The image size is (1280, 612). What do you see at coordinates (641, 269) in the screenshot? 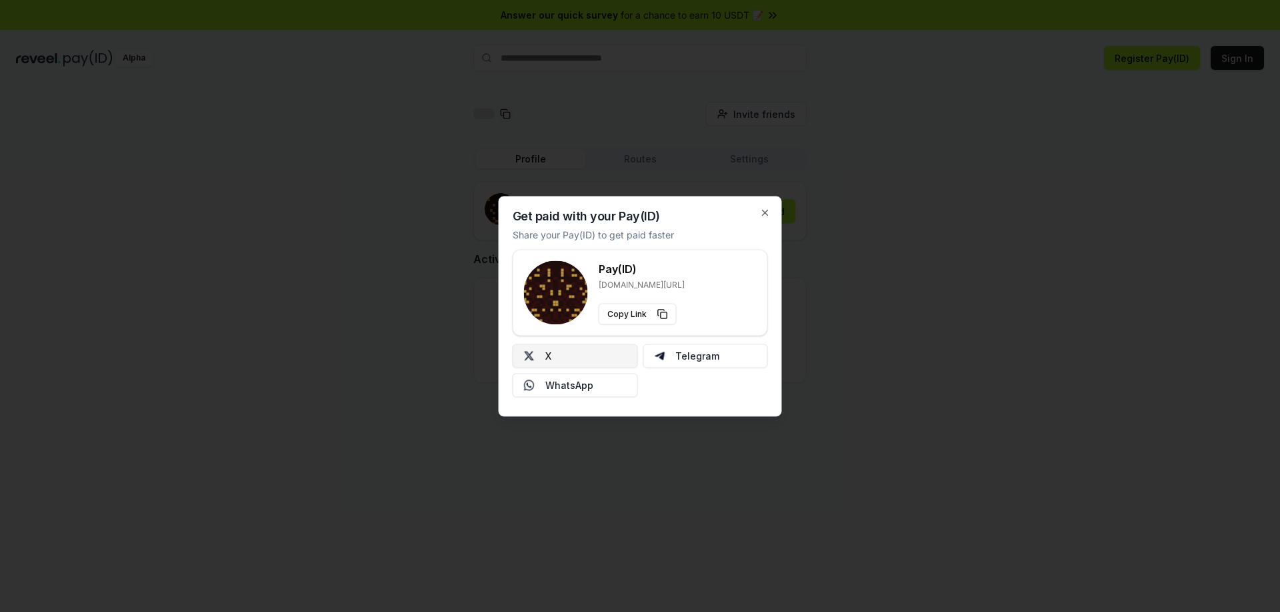
I see `h3: Pay(ID)` at bounding box center [641, 269].